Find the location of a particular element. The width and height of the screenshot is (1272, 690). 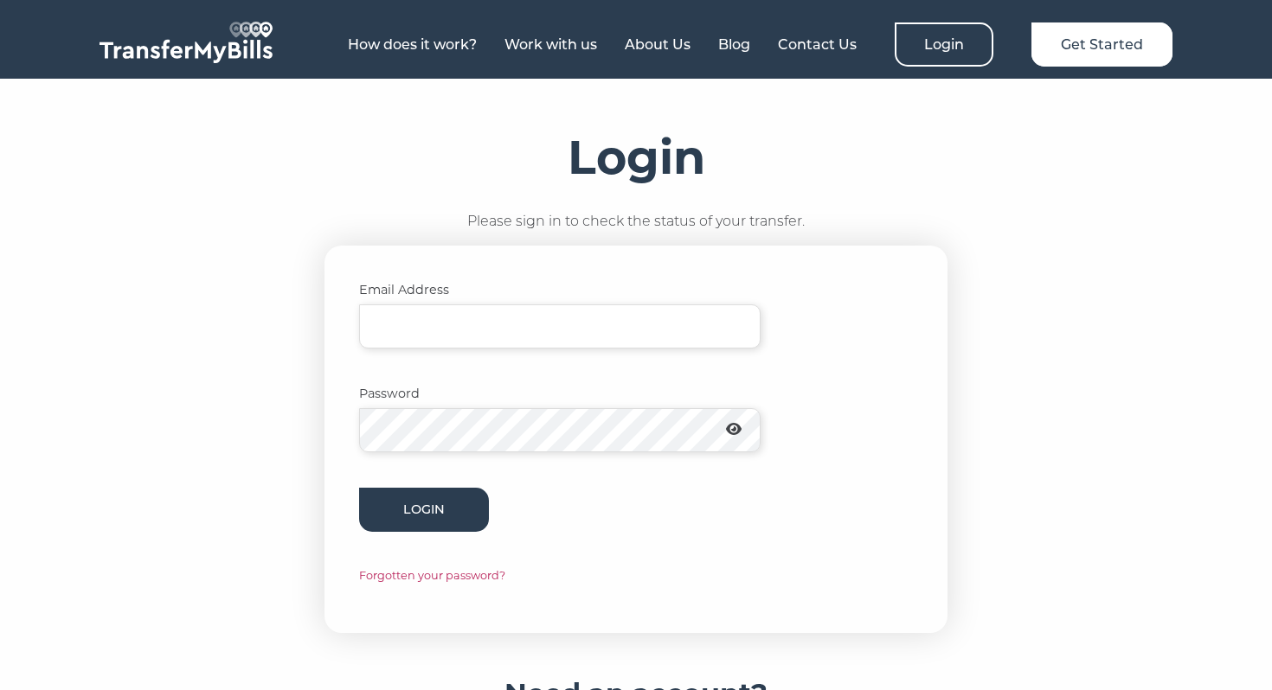

a: About Us is located at coordinates (657, 44).